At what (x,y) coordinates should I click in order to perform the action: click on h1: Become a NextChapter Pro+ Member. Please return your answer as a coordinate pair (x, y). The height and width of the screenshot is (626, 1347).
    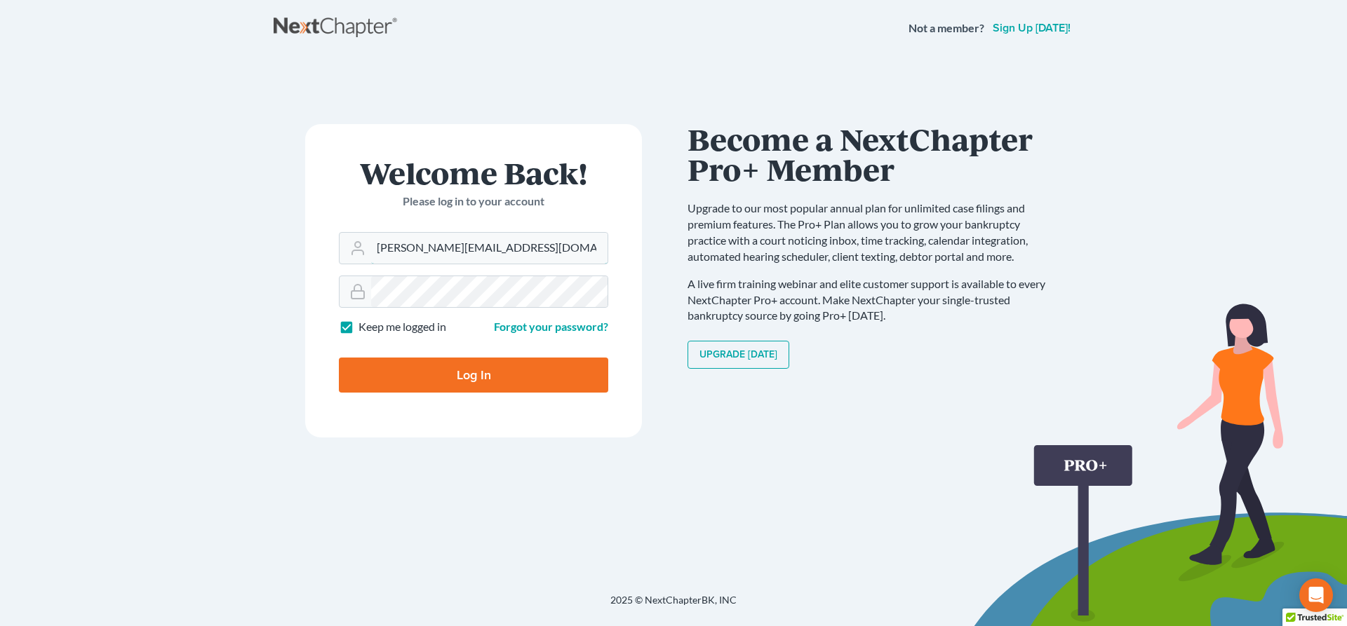
    Looking at the image, I should click on (873, 154).